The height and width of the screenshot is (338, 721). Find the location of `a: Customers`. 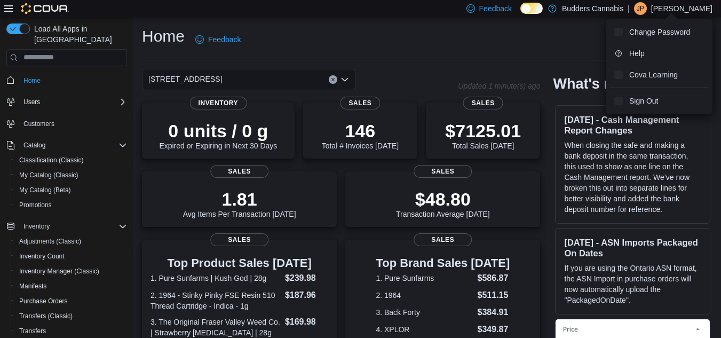

a: Customers is located at coordinates (39, 124).